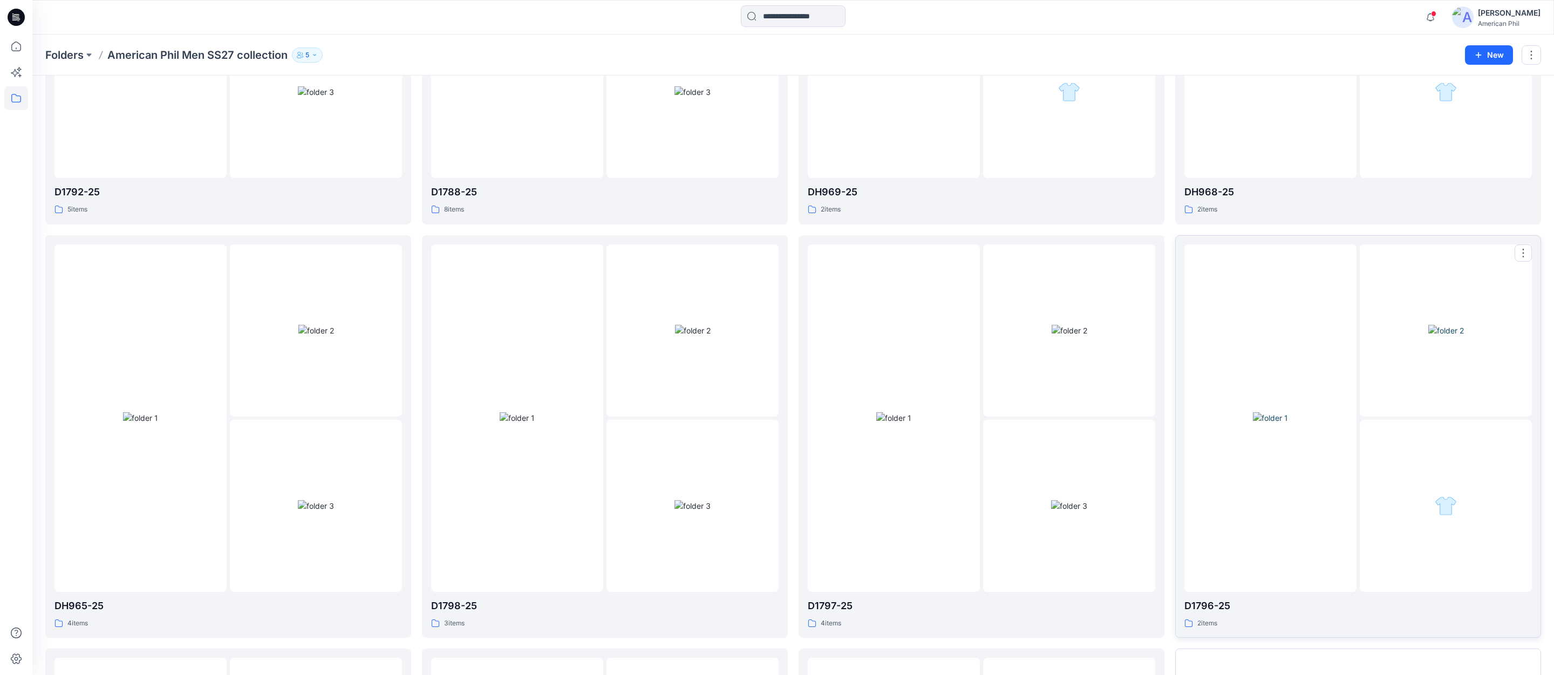 Image resolution: width=1554 pixels, height=675 pixels. I want to click on p: 5, so click(307, 55).